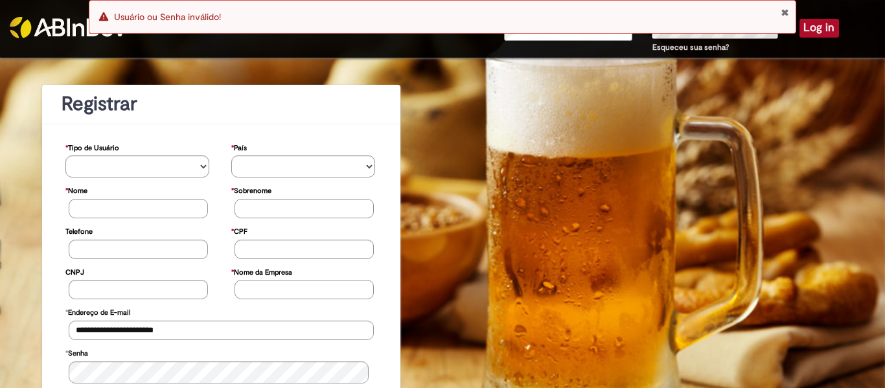  What do you see at coordinates (819, 28) in the screenshot?
I see `button: Log in` at bounding box center [819, 28].